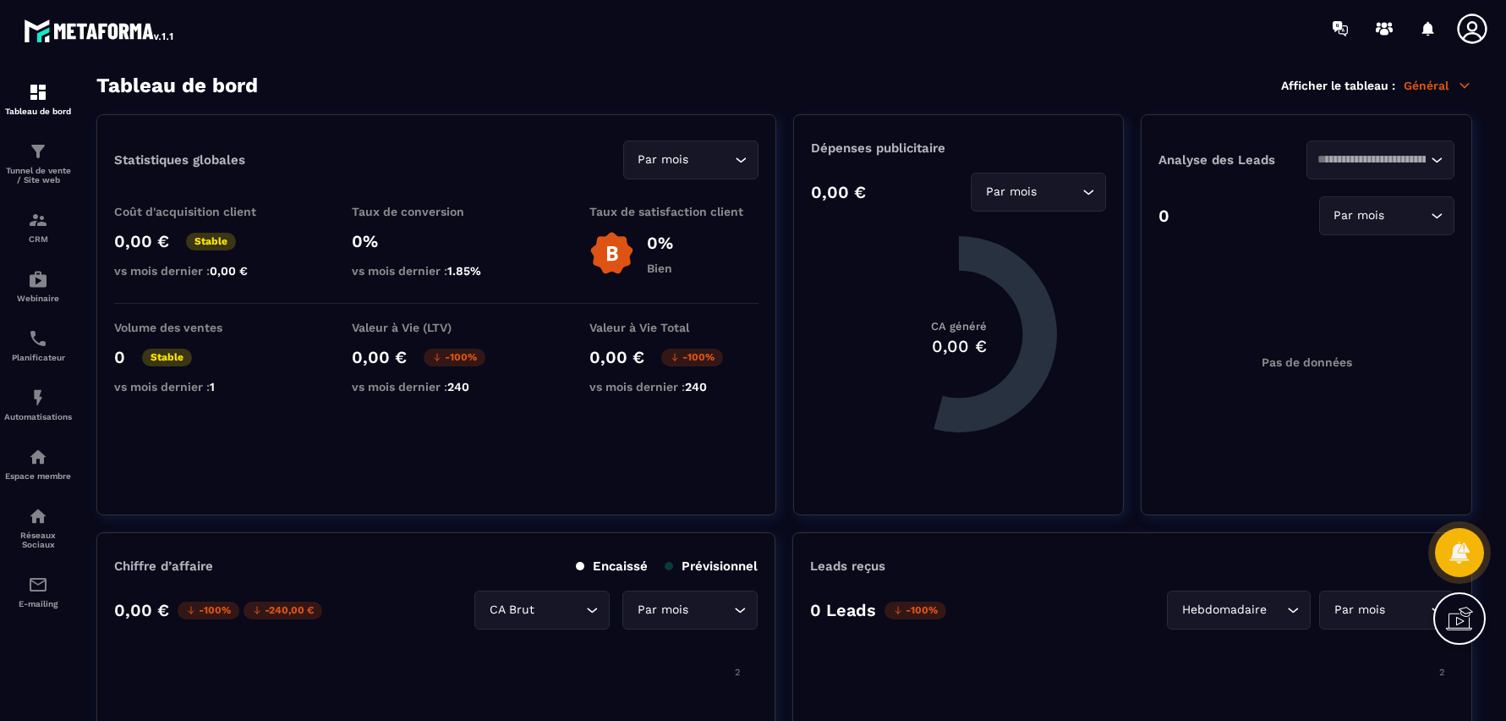  What do you see at coordinates (1438, 85) in the screenshot?
I see `p: Général` at bounding box center [1438, 85].